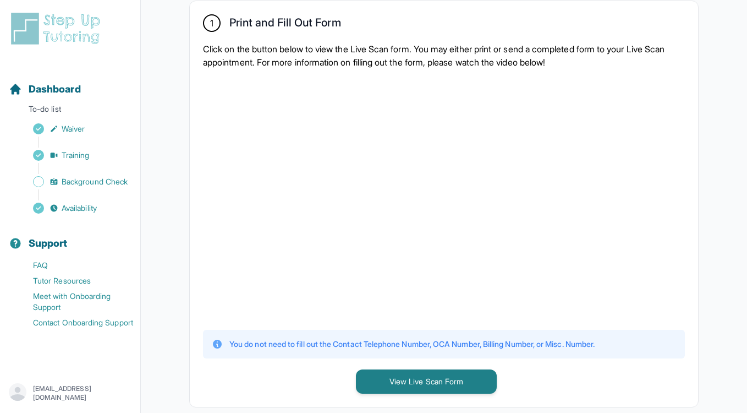  What do you see at coordinates (285, 25) in the screenshot?
I see `h2: Print and Fill Out Form` at bounding box center [285, 25].